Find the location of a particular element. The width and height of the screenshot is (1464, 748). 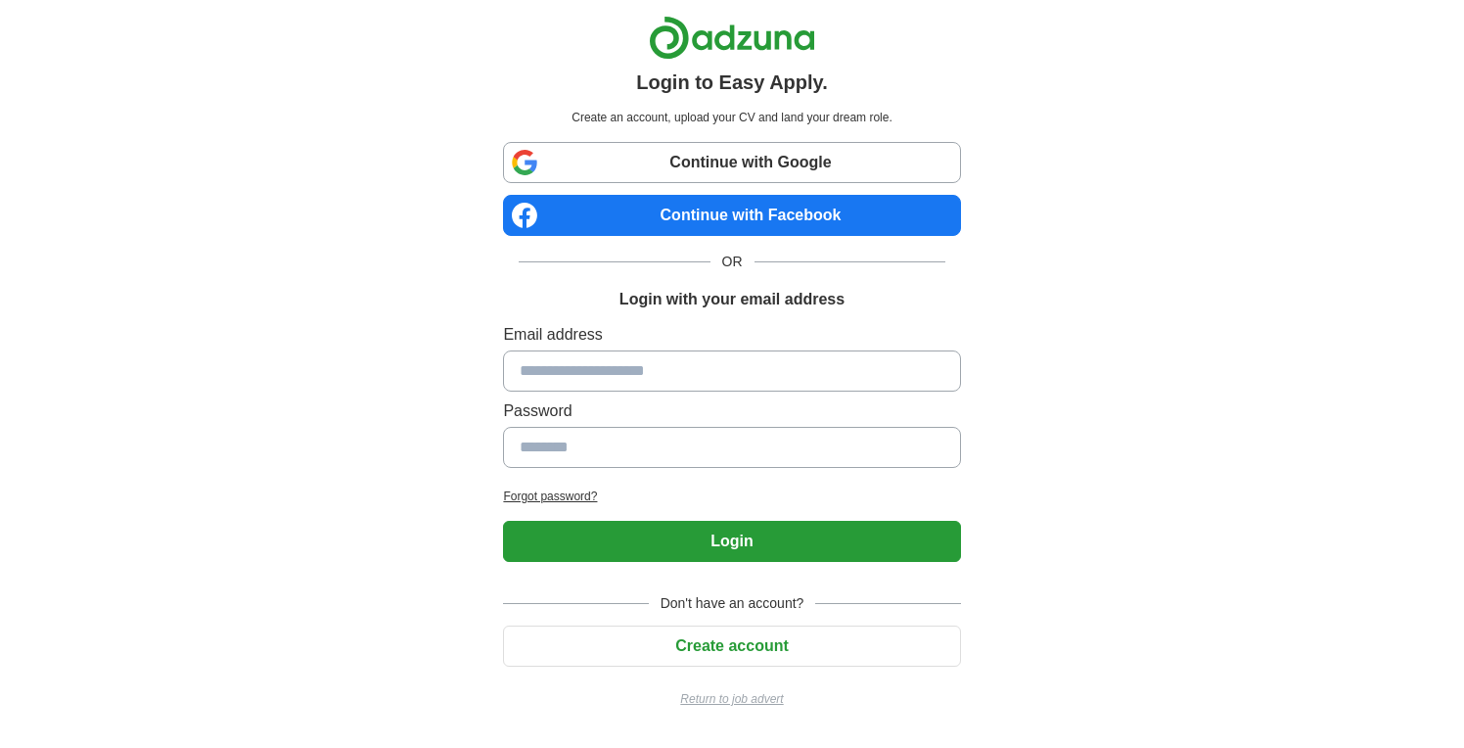

h1: Login to Easy Apply. is located at coordinates (732, 82).